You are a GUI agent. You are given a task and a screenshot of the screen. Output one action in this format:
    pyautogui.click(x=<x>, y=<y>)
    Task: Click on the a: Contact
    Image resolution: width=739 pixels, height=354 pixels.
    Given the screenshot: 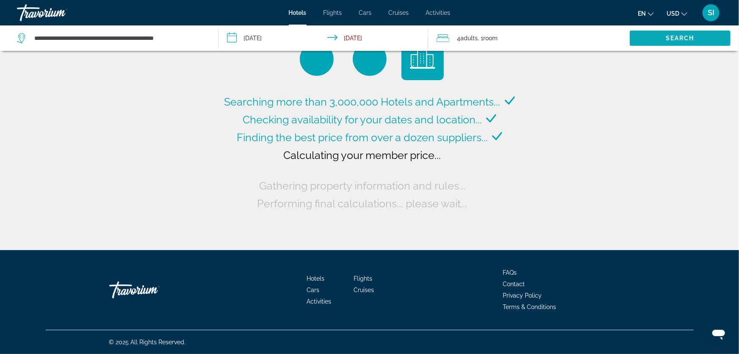 What is the action you would take?
    pyautogui.click(x=514, y=284)
    